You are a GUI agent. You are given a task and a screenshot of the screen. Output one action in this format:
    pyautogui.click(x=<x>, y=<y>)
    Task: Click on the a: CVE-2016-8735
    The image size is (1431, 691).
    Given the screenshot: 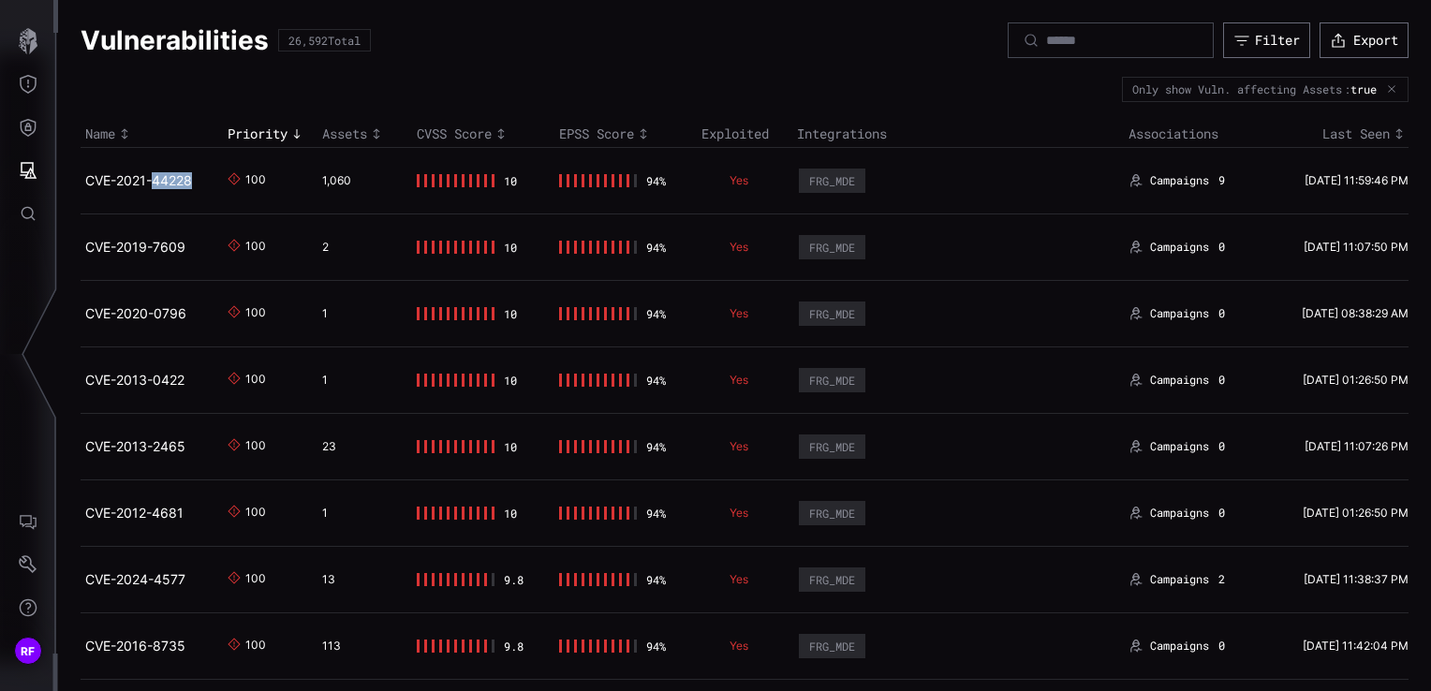 What is the action you would take?
    pyautogui.click(x=135, y=645)
    